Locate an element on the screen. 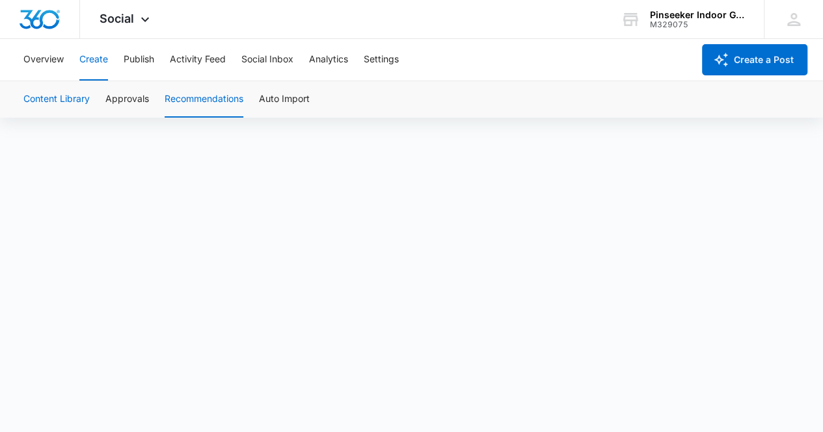  button: Analytics is located at coordinates (328, 60).